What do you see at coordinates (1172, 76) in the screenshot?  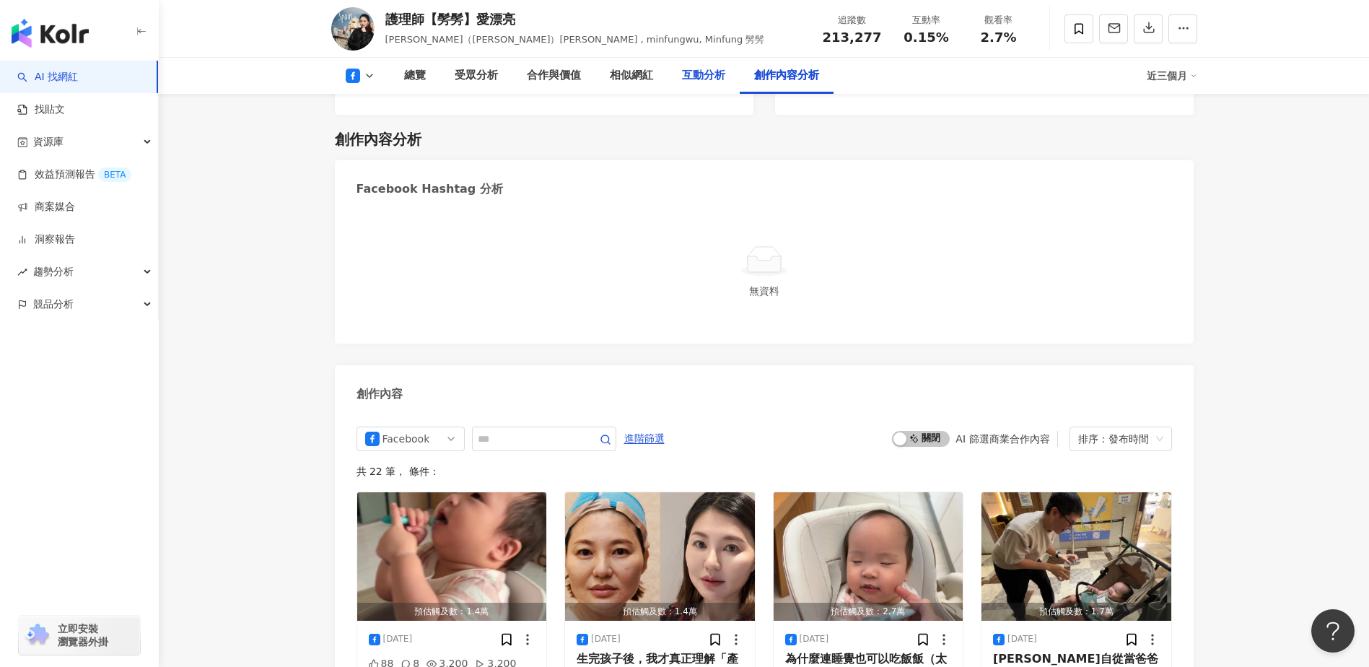 I see `div: 近三個月` at bounding box center [1172, 76].